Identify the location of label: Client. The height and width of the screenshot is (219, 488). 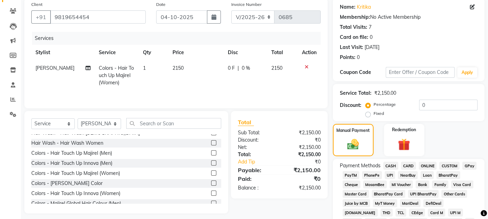
(37, 5).